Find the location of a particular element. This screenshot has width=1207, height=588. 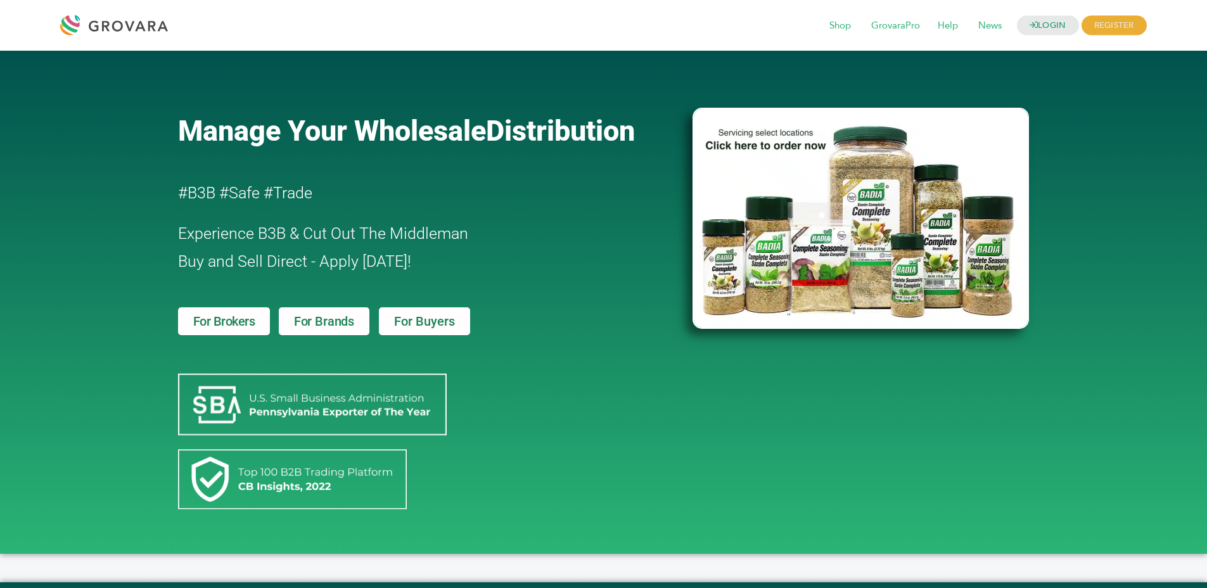

span: REGISTER is located at coordinates (1114, 25).